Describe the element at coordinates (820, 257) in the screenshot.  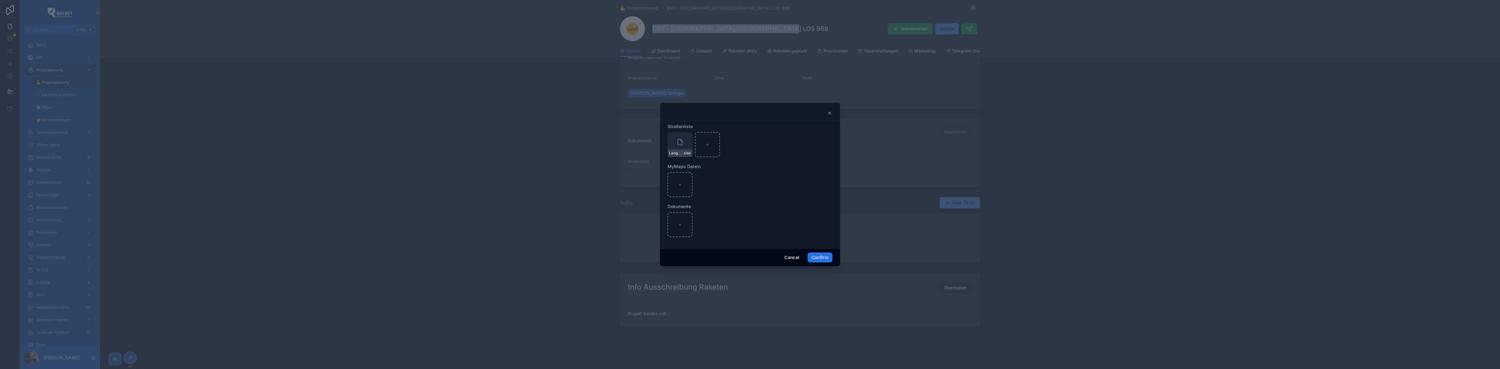
I see `button: Confirm` at that location.